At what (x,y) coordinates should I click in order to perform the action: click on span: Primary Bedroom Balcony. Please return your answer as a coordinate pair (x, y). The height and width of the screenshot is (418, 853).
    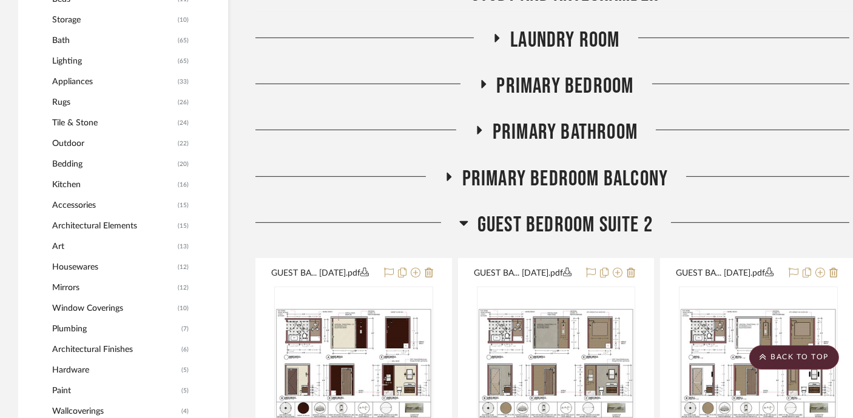
    Looking at the image, I should click on (565, 179).